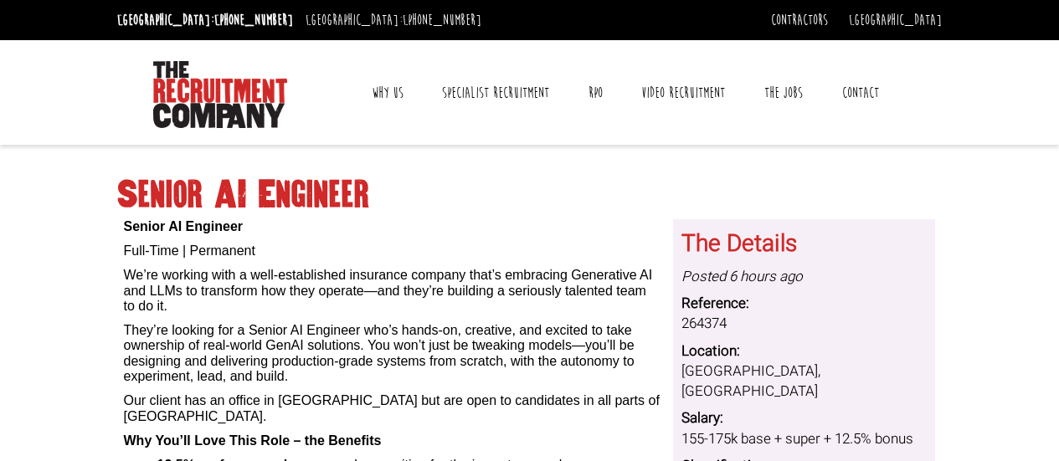 The width and height of the screenshot is (1059, 461). Describe the element at coordinates (393, 251) in the screenshot. I see `p: Full-Time | Permanent` at that location.